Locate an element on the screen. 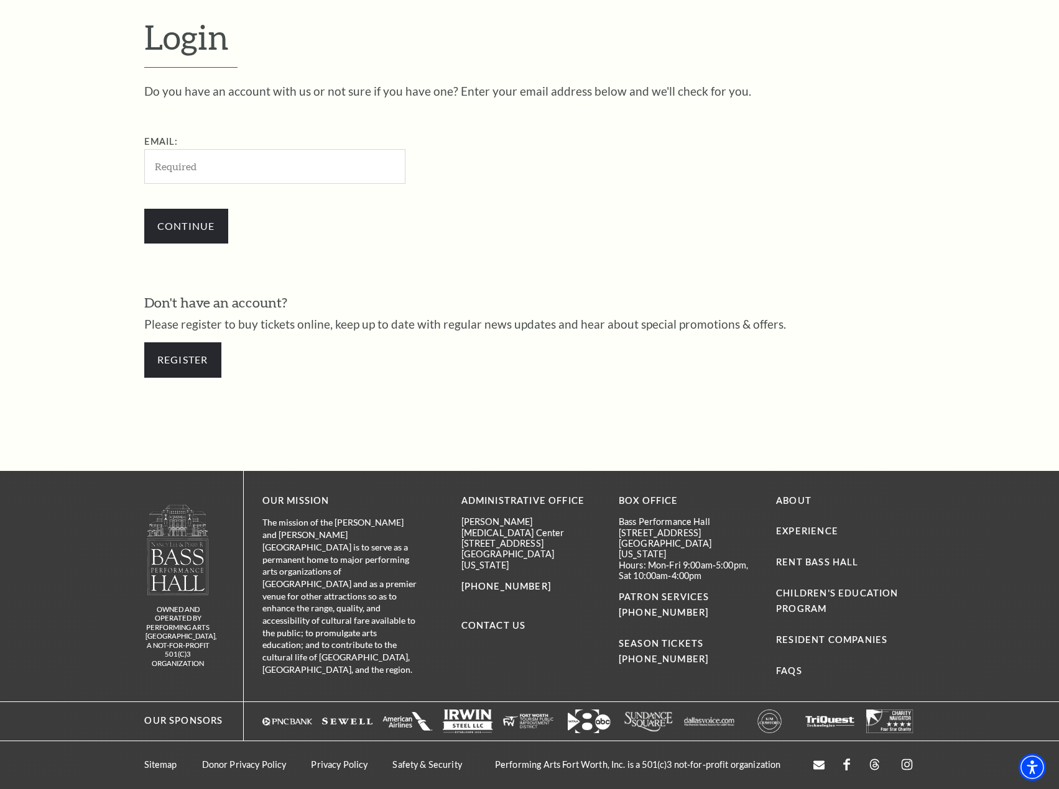 This screenshot has height=789, width=1059. h3: Don't have an account? is located at coordinates (530, 303).